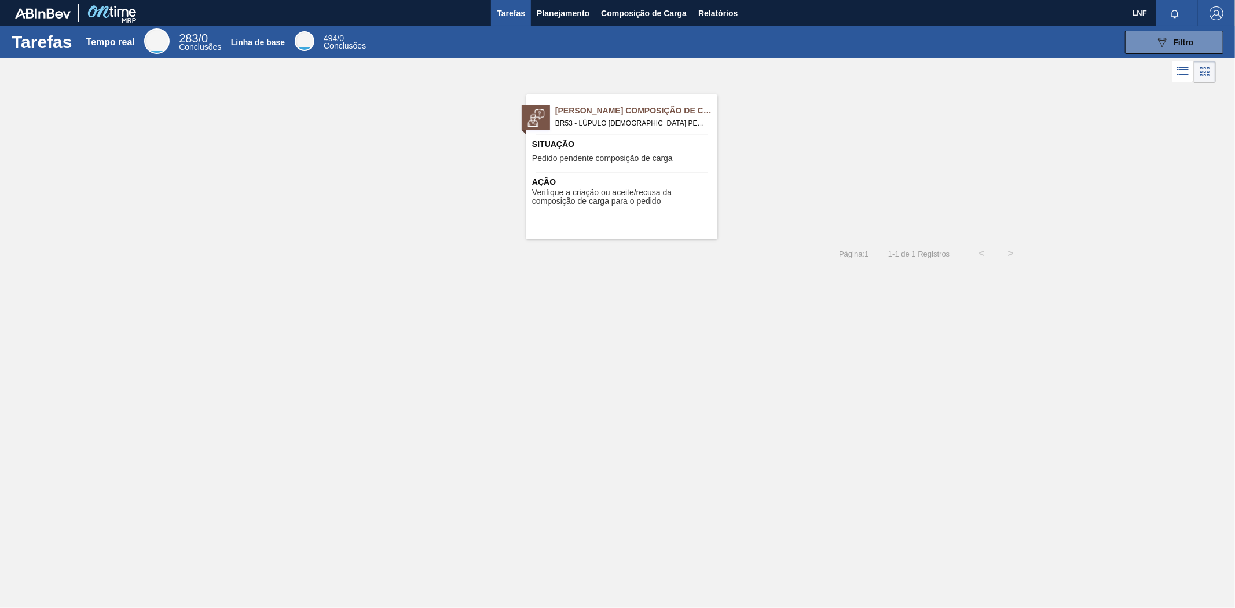 The height and width of the screenshot is (608, 1235). Describe the element at coordinates (544, 182) in the screenshot. I see `font: Ação` at that location.